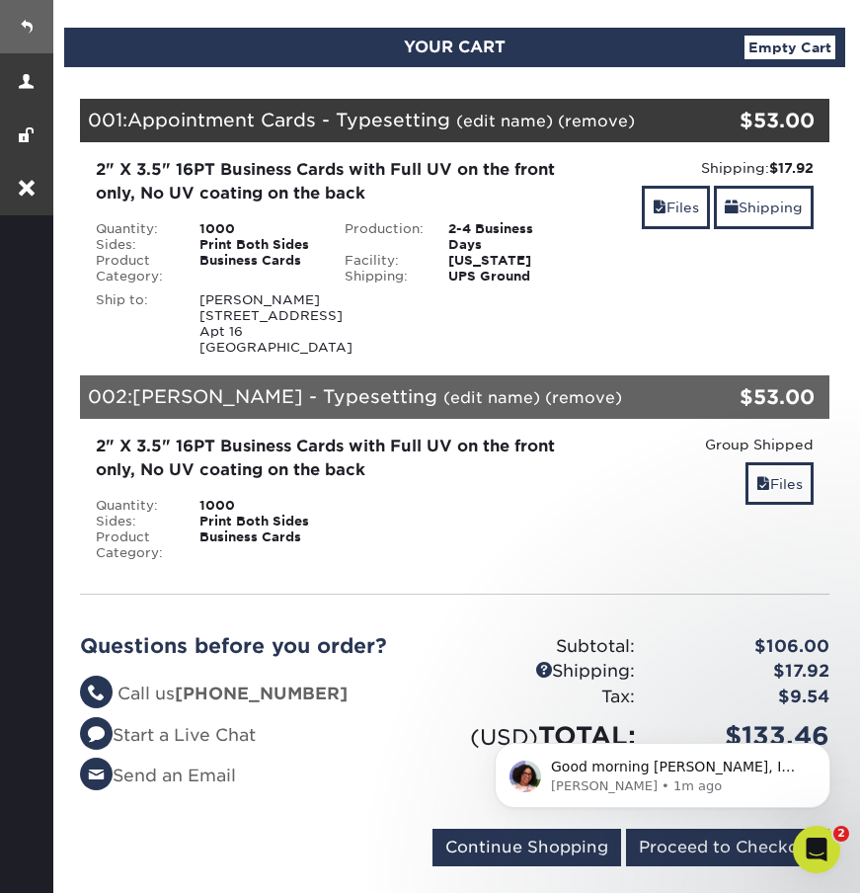 This screenshot has height=893, width=860. What do you see at coordinates (764, 206) in the screenshot?
I see `a: Shipping` at bounding box center [764, 206].